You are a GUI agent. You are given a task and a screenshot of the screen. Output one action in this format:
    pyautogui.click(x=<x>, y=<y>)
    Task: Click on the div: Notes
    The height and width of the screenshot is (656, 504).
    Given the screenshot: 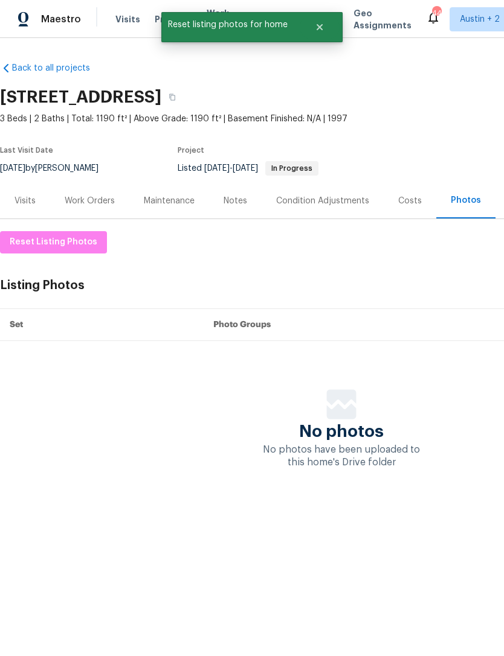 What is the action you would take?
    pyautogui.click(x=235, y=201)
    